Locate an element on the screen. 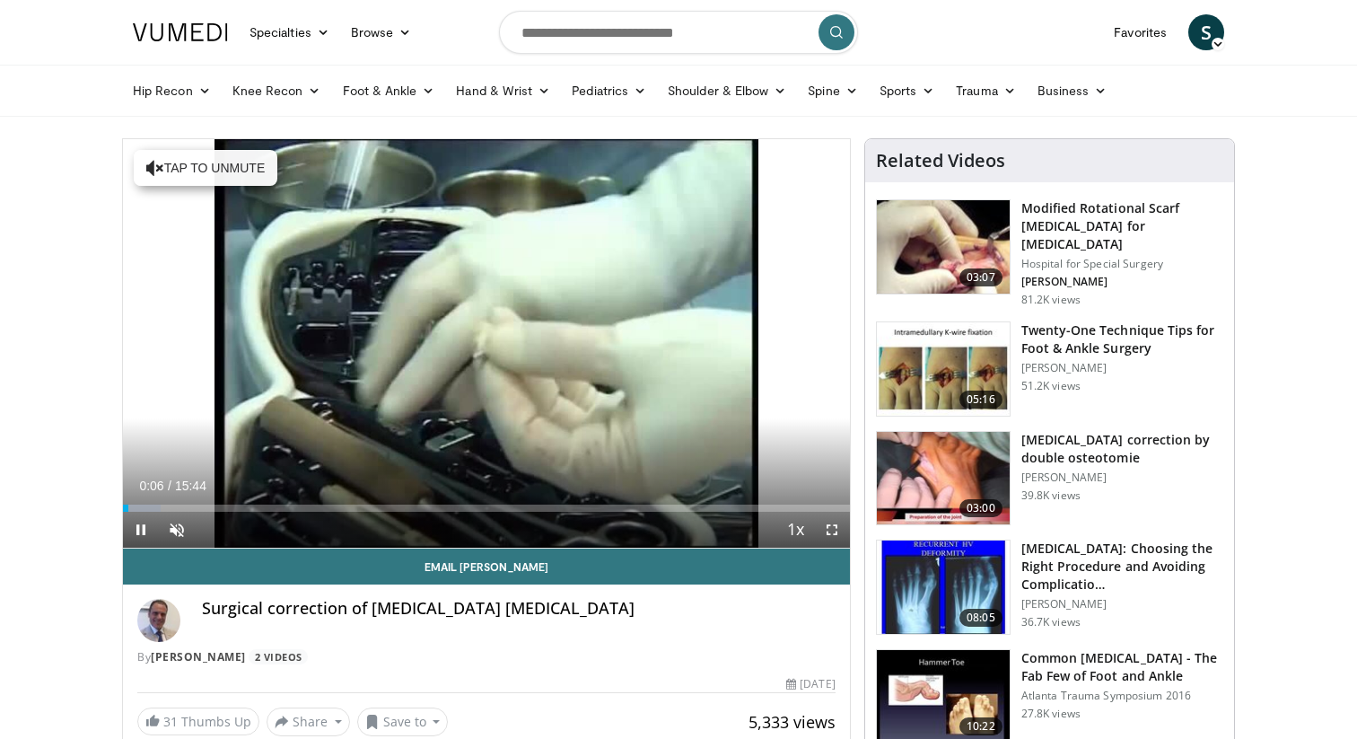 The height and width of the screenshot is (739, 1357). span: 03:07 is located at coordinates (981, 277).